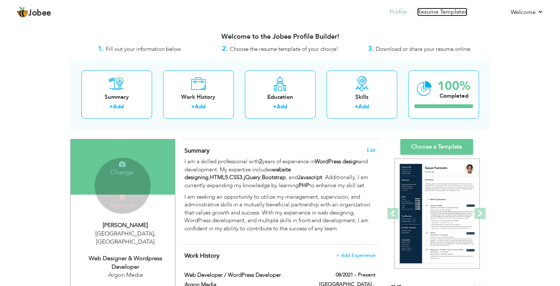 The height and width of the screenshot is (286, 560). Describe the element at coordinates (454, 86) in the screenshot. I see `div: 100%` at that location.